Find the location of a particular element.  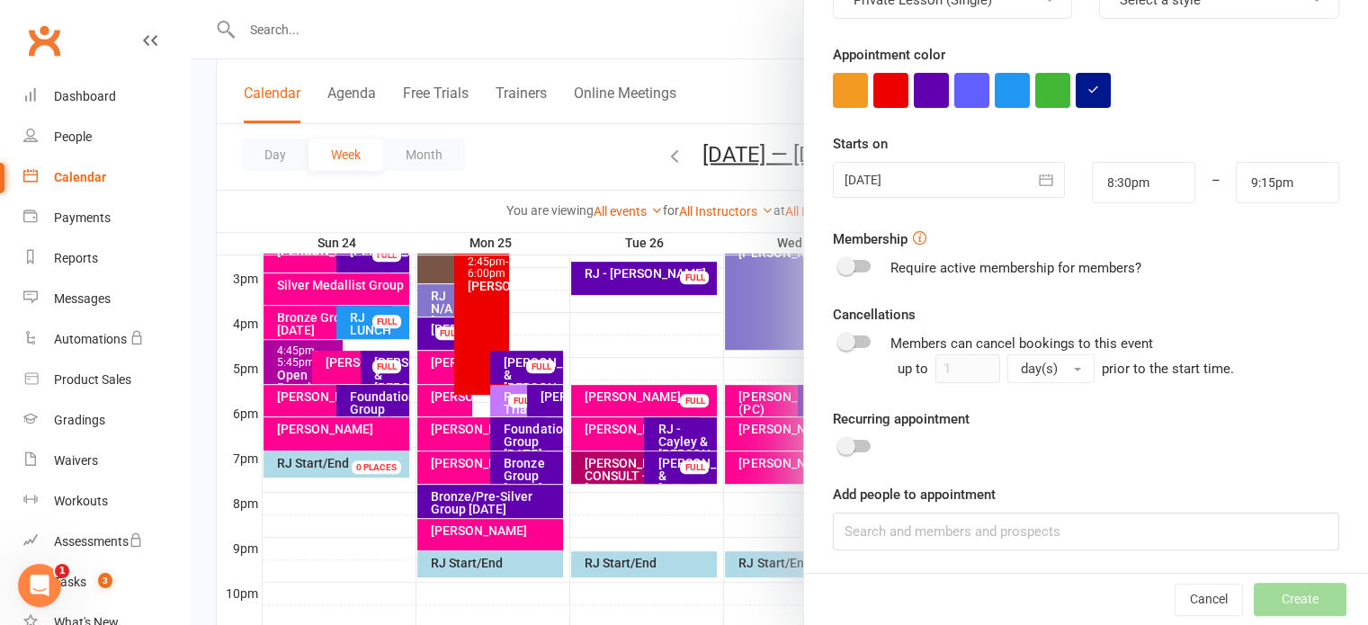

span: 3 is located at coordinates (105, 580).